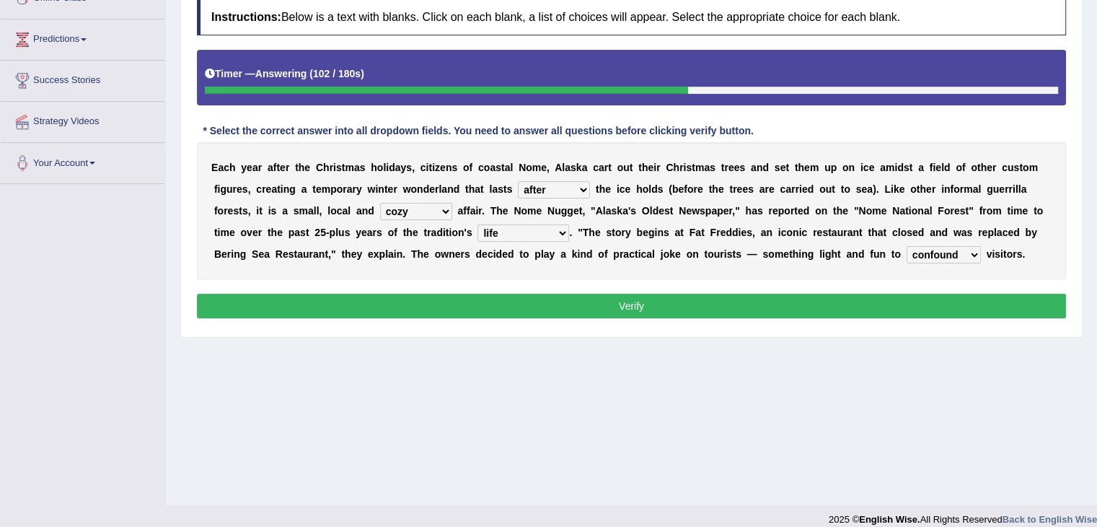 The image size is (1097, 527). I want to click on b: w, so click(371, 189).